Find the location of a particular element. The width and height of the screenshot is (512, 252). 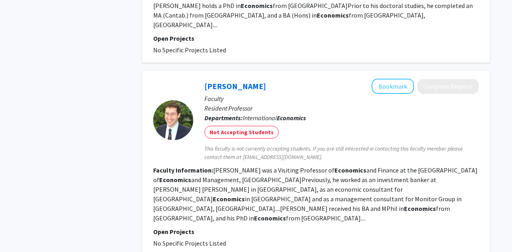

button: Compose Request to Paul Armstrong-Taylor is located at coordinates (448, 86).